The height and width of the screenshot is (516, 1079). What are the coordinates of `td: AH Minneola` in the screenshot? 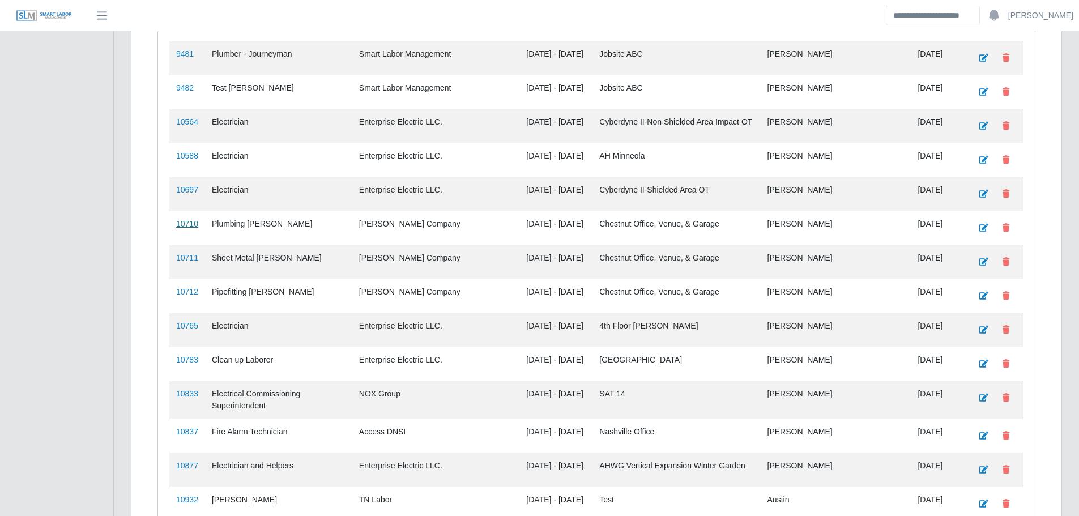 It's located at (676, 160).